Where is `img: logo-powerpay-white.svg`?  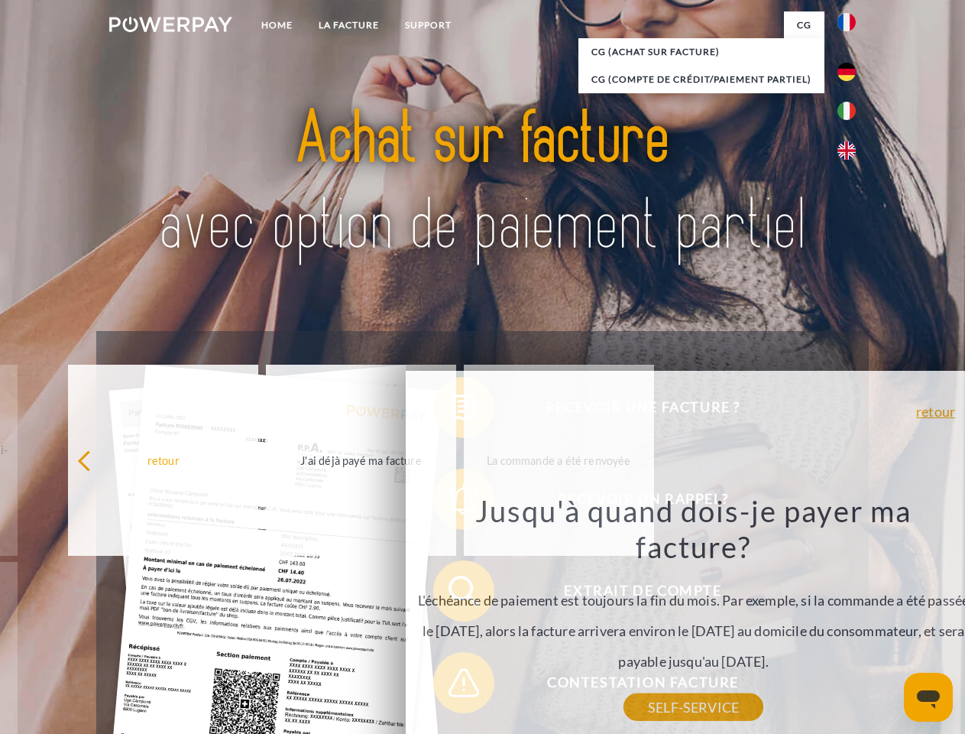
img: logo-powerpay-white.svg is located at coordinates (170, 24).